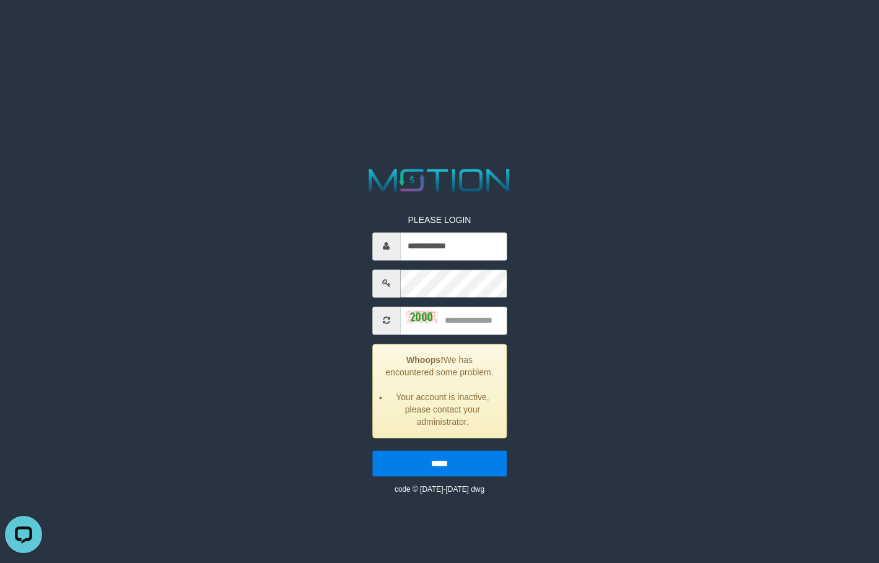 This screenshot has width=879, height=563. I want to click on img: MOTION_logo.png, so click(439, 180).